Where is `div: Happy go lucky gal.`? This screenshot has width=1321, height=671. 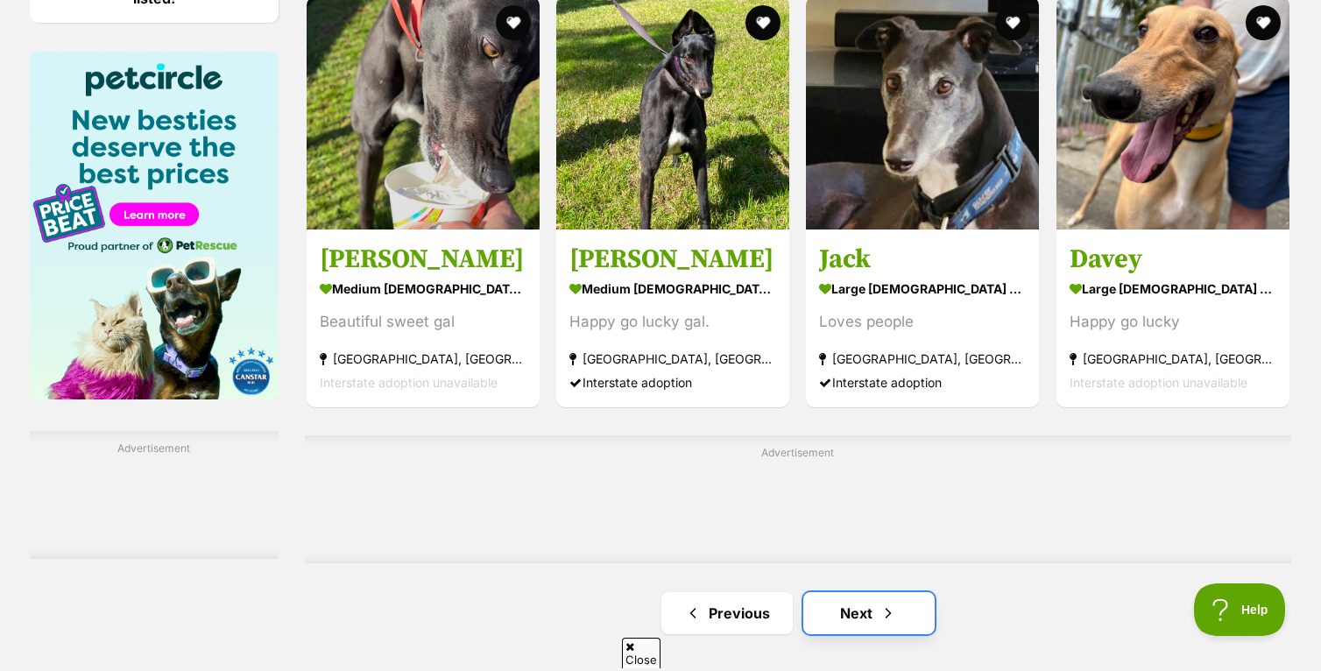
div: Happy go lucky gal. is located at coordinates (673, 321).